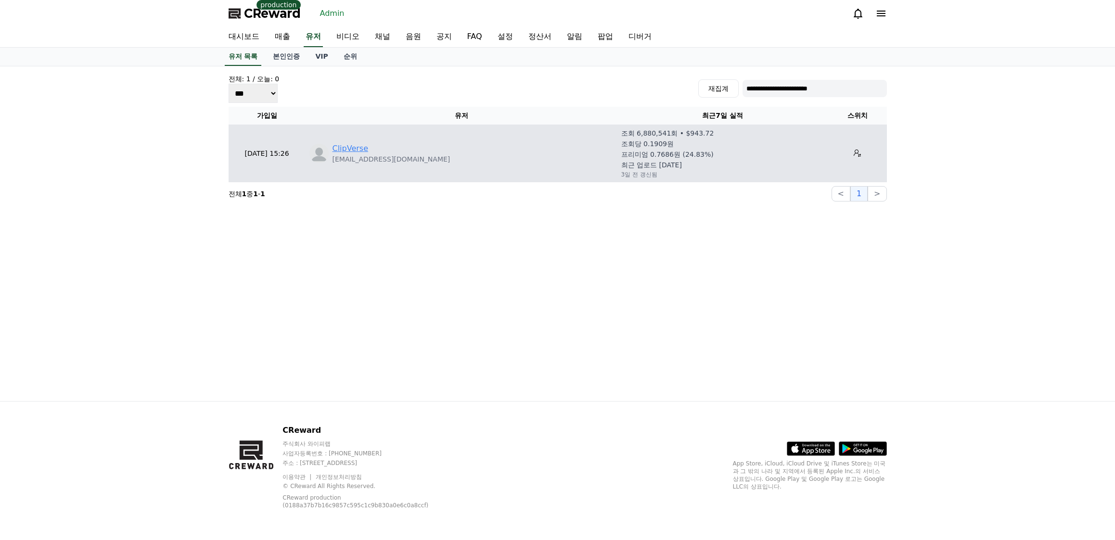 The image size is (1115, 540). I want to click on button: 재집계, so click(719, 89).